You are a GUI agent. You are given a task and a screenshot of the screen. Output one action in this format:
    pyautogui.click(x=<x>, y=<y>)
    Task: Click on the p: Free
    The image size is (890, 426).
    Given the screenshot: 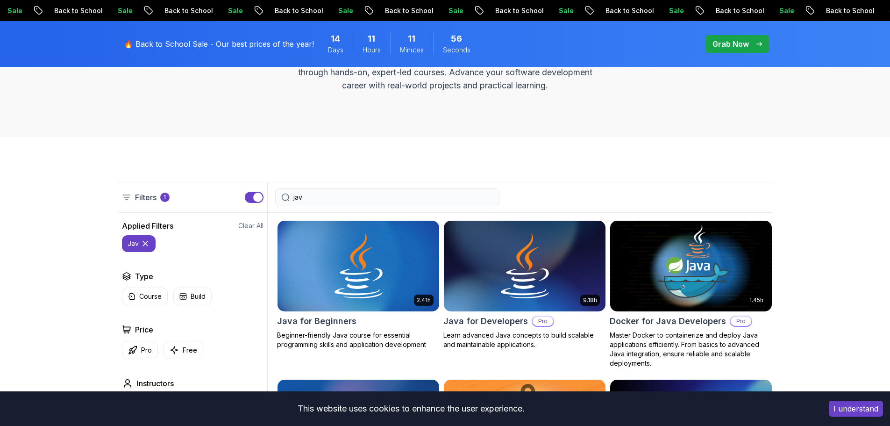 What is the action you would take?
    pyautogui.click(x=190, y=350)
    